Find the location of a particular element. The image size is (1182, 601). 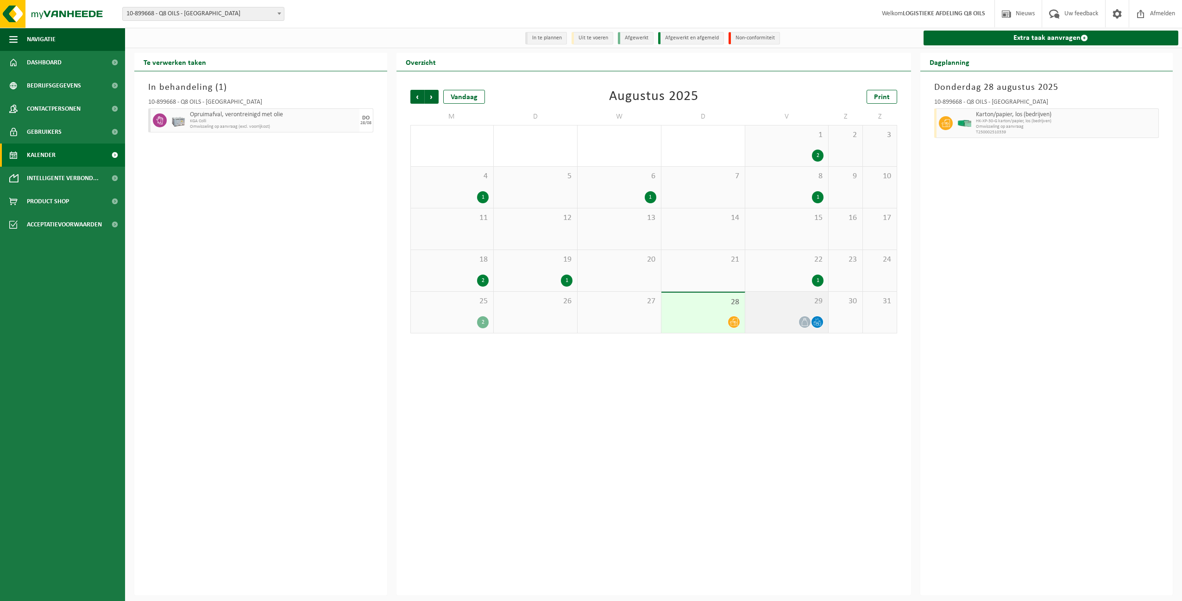

span: Print is located at coordinates (882, 97).